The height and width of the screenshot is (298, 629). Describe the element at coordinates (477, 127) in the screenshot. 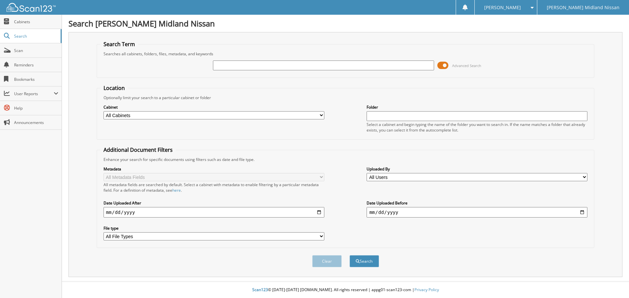

I see `div: Select a cabinet and begin typing the name of the folder you want to search in. If the name match...` at that location.